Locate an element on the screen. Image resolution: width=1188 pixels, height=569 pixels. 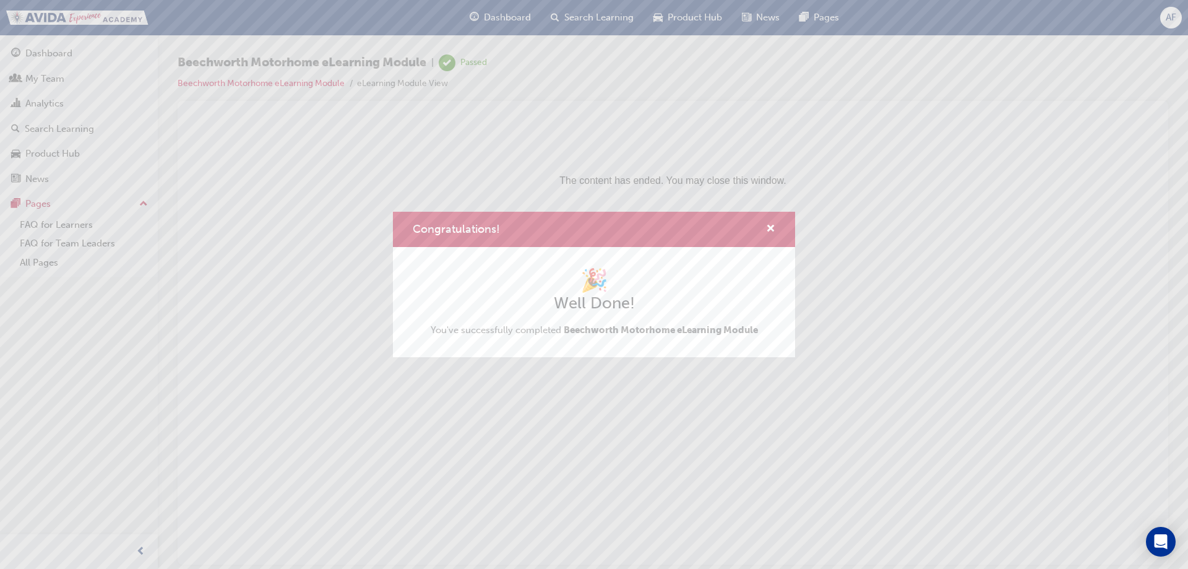
h2: Well Done! is located at coordinates (594, 303).